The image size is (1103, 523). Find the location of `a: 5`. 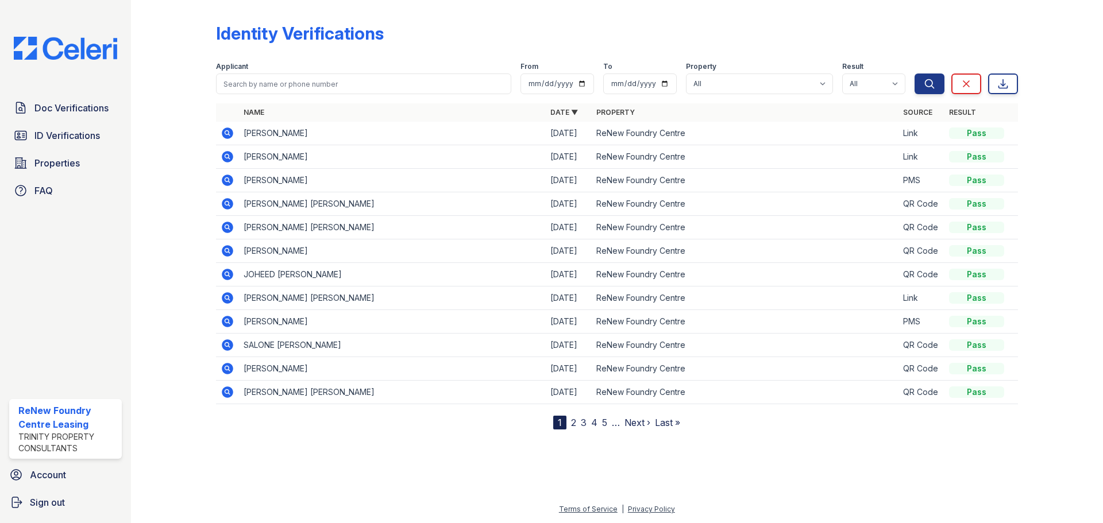

a: 5 is located at coordinates (604, 423).